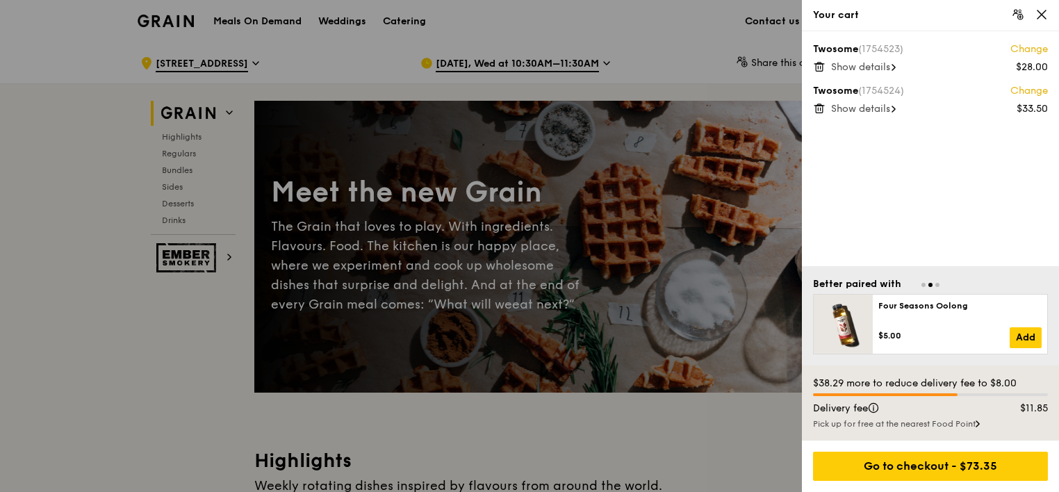  I want to click on div: $11.85, so click(1025, 409).